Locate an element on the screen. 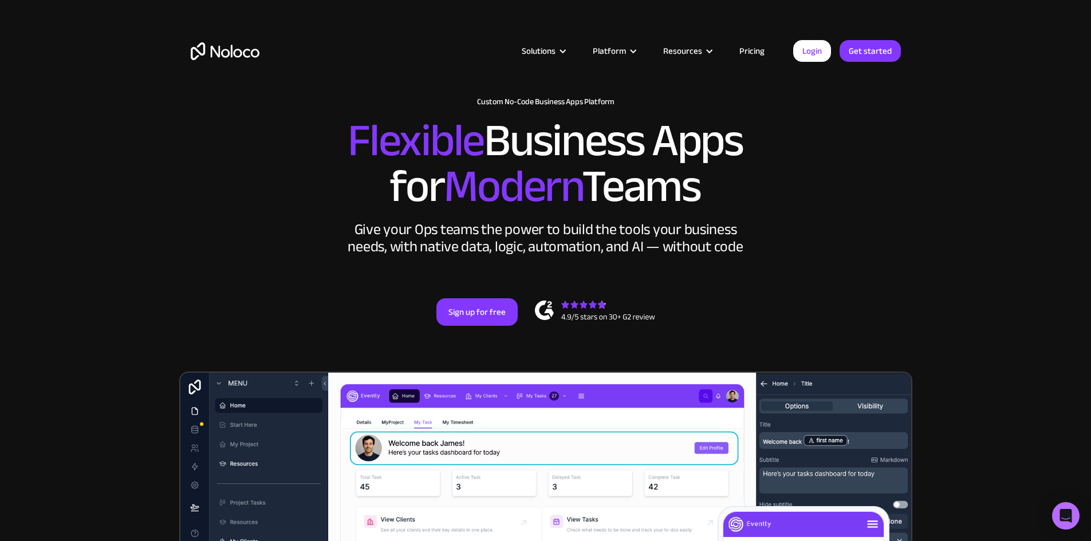 This screenshot has width=1091, height=541. div: Give your Ops teams the power to build the tools your business needs, with native data, logic, au... is located at coordinates (546, 238).